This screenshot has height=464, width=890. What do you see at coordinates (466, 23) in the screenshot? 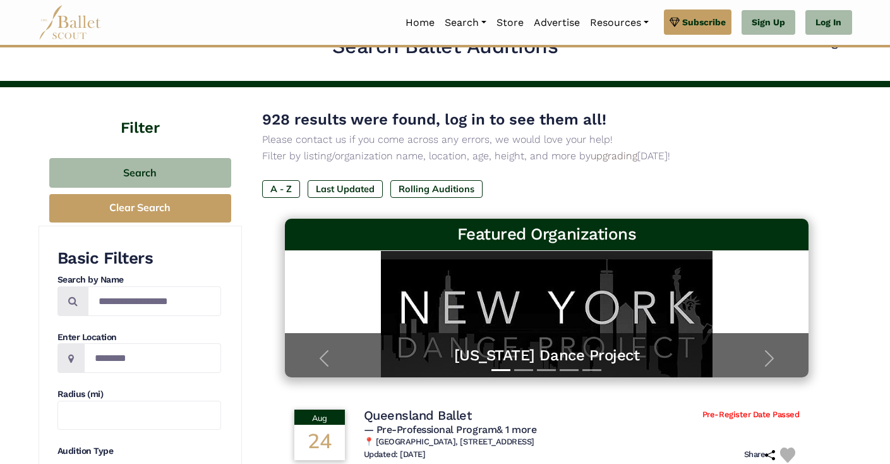
I see `a: Search` at bounding box center [466, 23].